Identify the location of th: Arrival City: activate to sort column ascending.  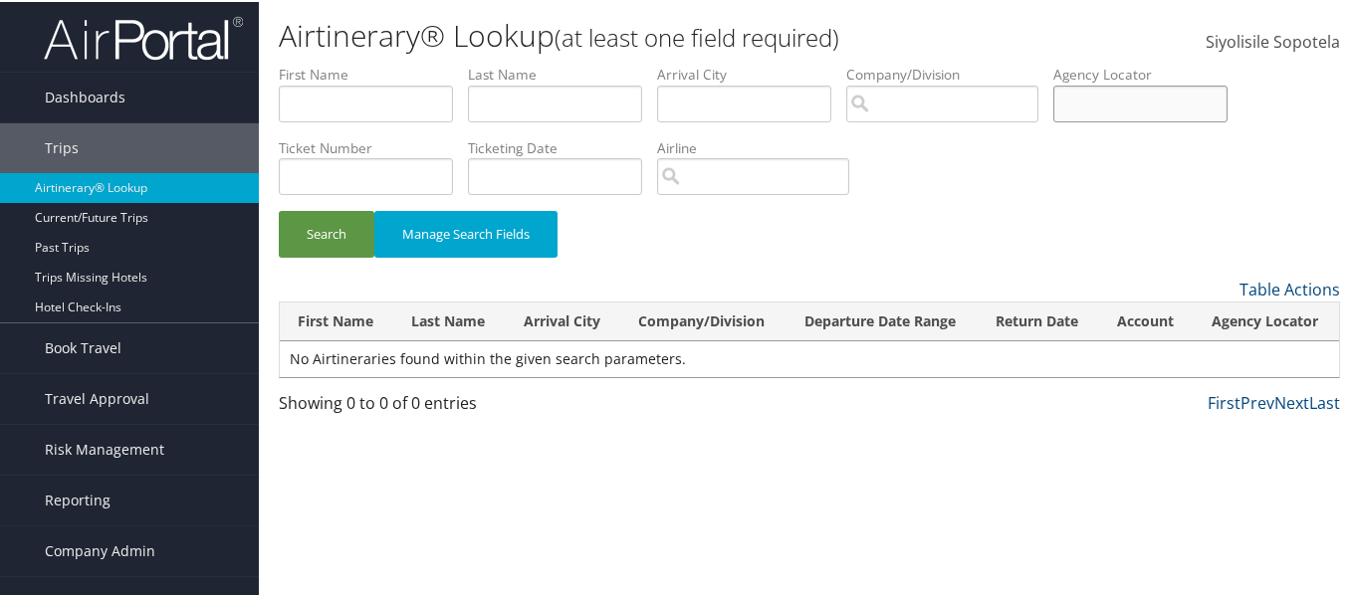
(563, 320).